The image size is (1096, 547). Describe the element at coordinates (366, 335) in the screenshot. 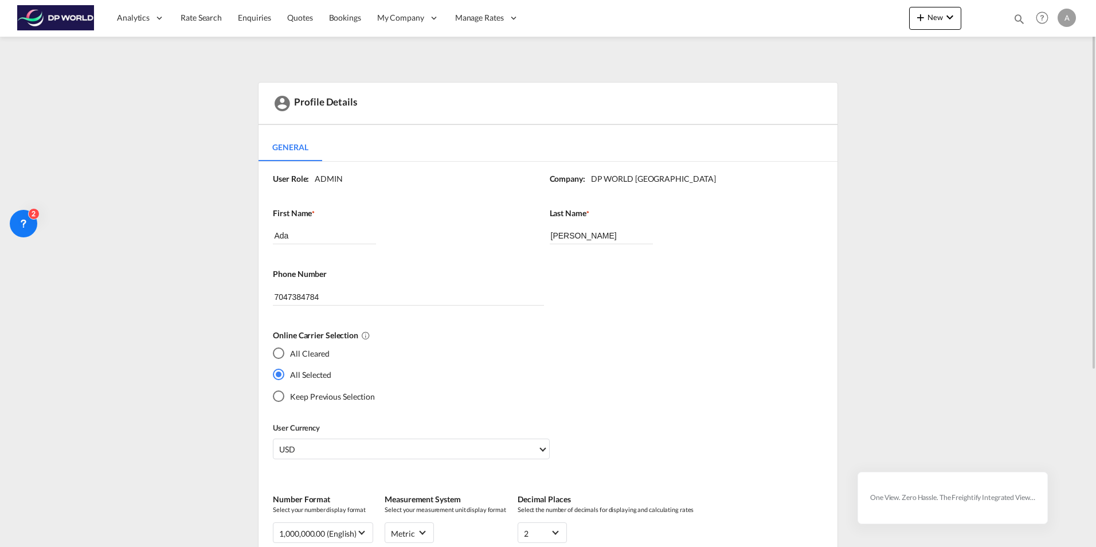

I see `md-icon: All Cleared : Deselects all online carriers by default.All Selected : Selects all online carriers...` at that location.